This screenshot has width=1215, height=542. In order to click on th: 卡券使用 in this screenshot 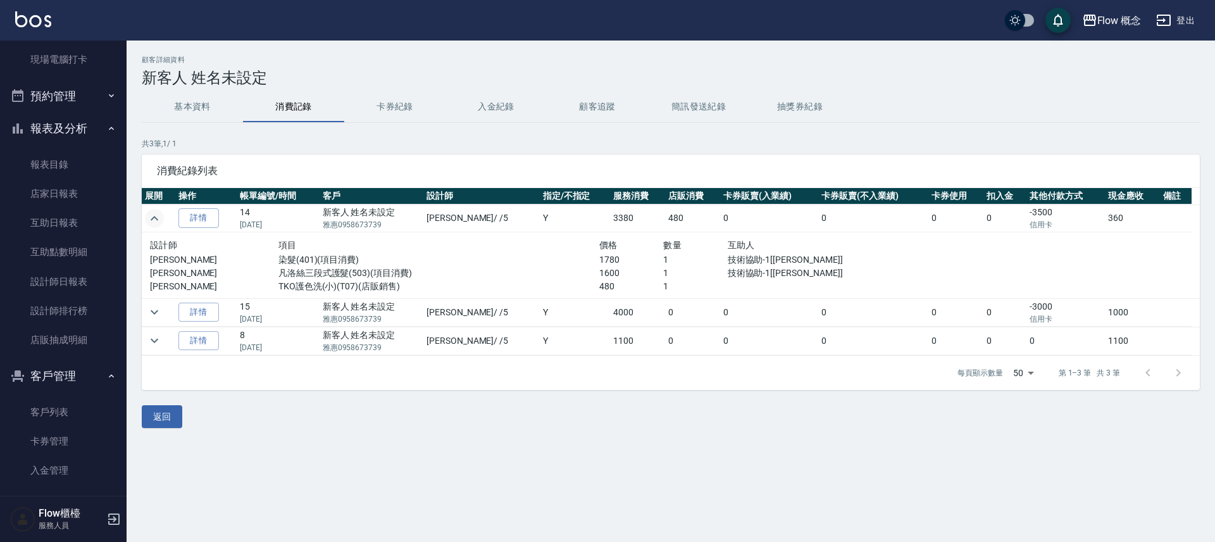, I will do `click(955, 196)`.